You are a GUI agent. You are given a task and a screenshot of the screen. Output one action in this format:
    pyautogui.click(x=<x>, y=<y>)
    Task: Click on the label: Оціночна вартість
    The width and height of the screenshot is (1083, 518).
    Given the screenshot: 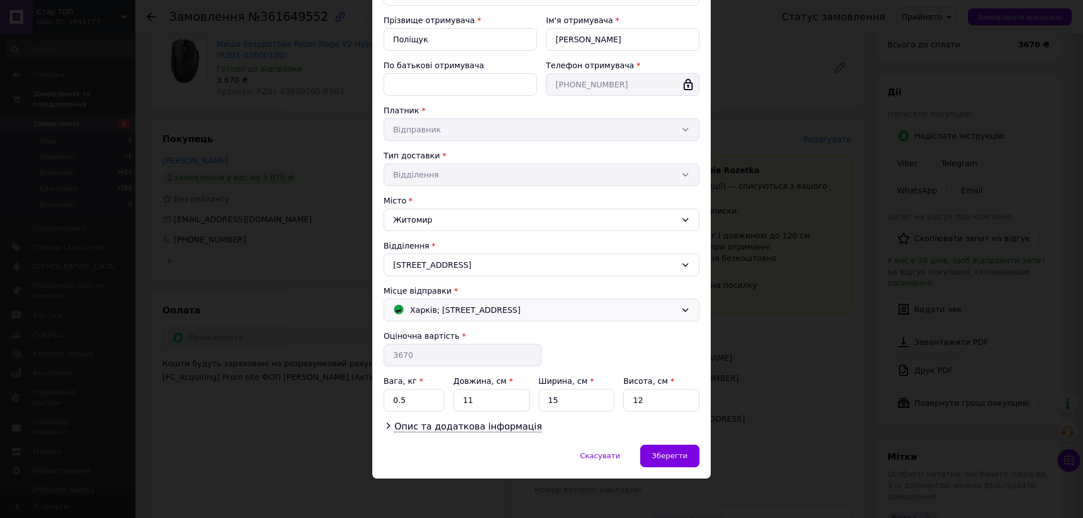 What is the action you would take?
    pyautogui.click(x=421, y=336)
    